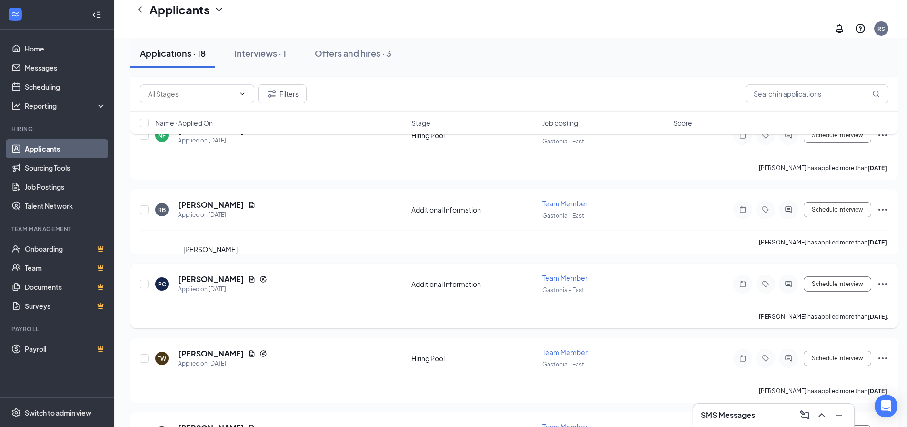  Describe the element at coordinates (65, 87) in the screenshot. I see `a: Scheduling` at that location.